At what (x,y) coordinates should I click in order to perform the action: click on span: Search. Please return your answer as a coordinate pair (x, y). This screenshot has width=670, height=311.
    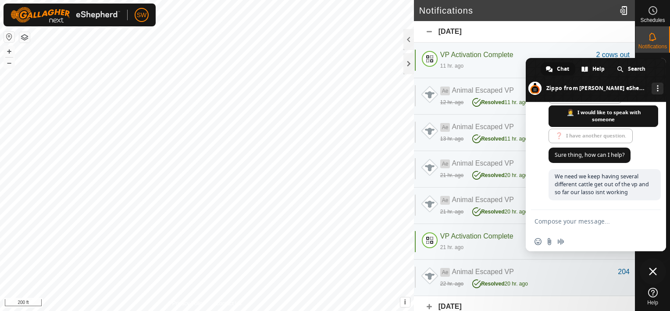
    Looking at the image, I should click on (637, 69).